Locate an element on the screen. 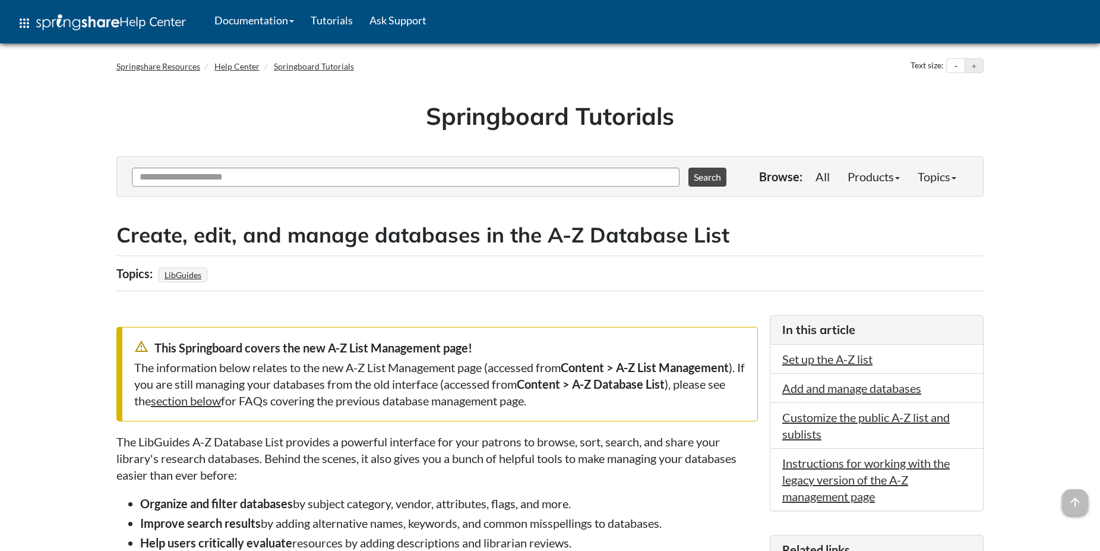 The image size is (1100, 551). span: apps is located at coordinates (24, 23).